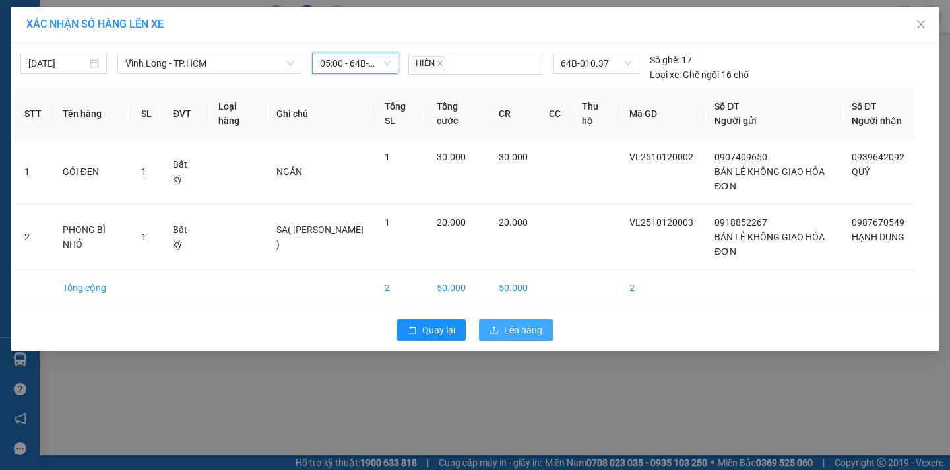  Describe the element at coordinates (57, 84) in the screenshot. I see `div: 0907409650` at that location.